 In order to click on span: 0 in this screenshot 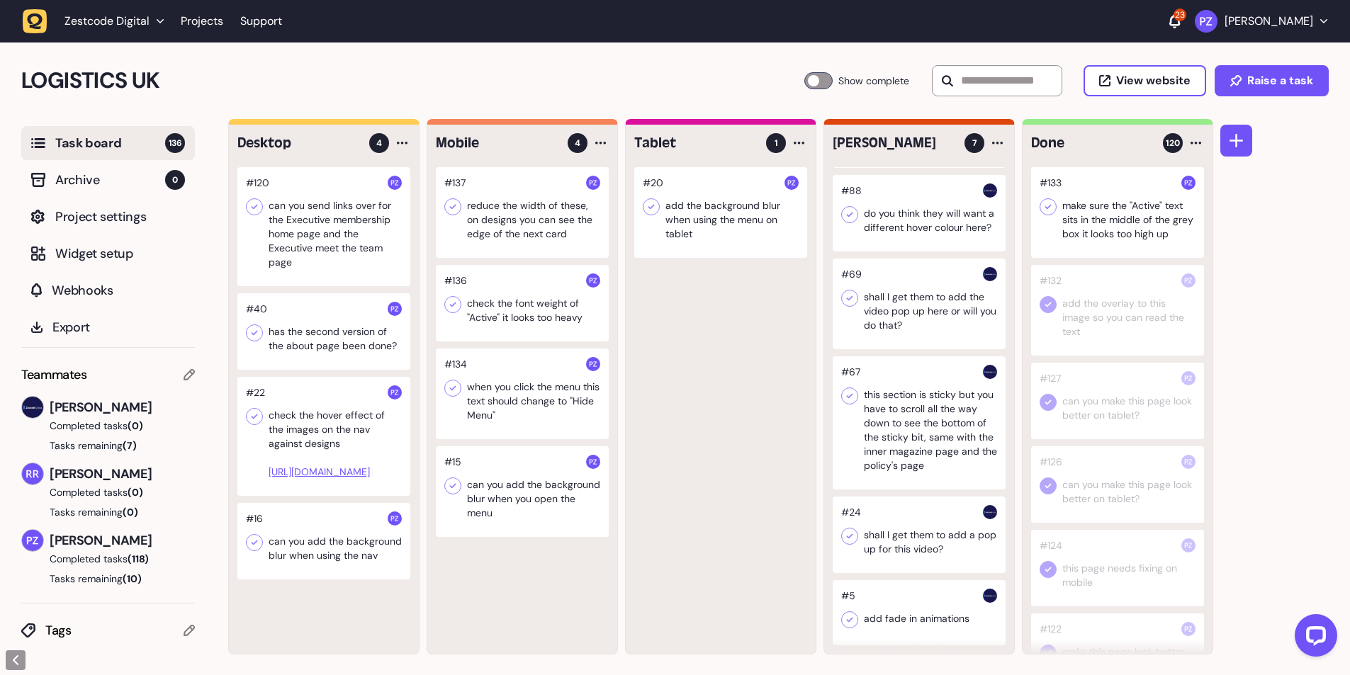, I will do `click(175, 180)`.